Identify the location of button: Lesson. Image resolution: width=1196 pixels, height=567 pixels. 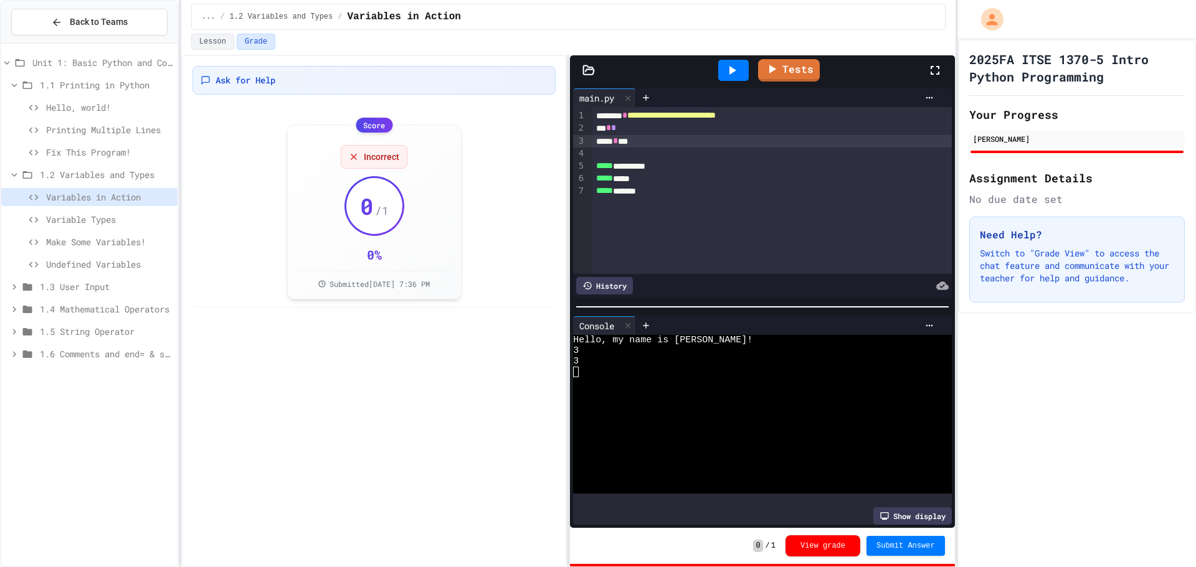
(212, 42).